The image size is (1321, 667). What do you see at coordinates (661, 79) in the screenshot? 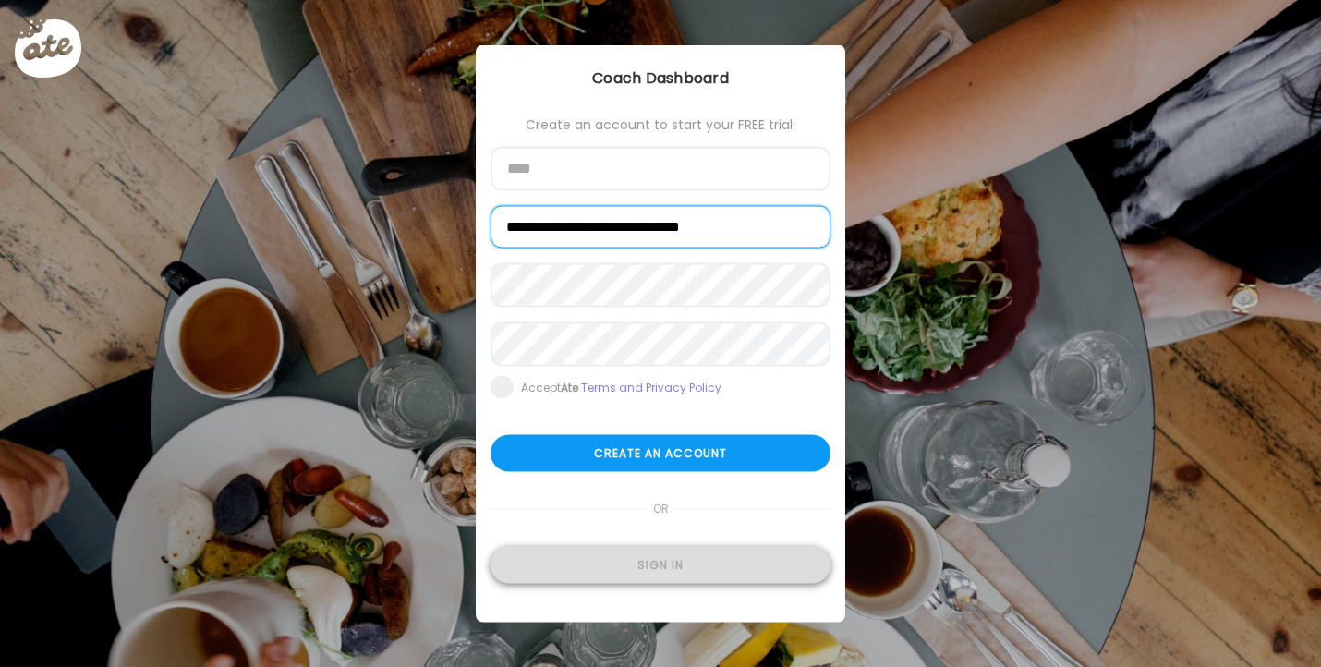
I see `div: Coach Dashboard` at bounding box center [661, 79].